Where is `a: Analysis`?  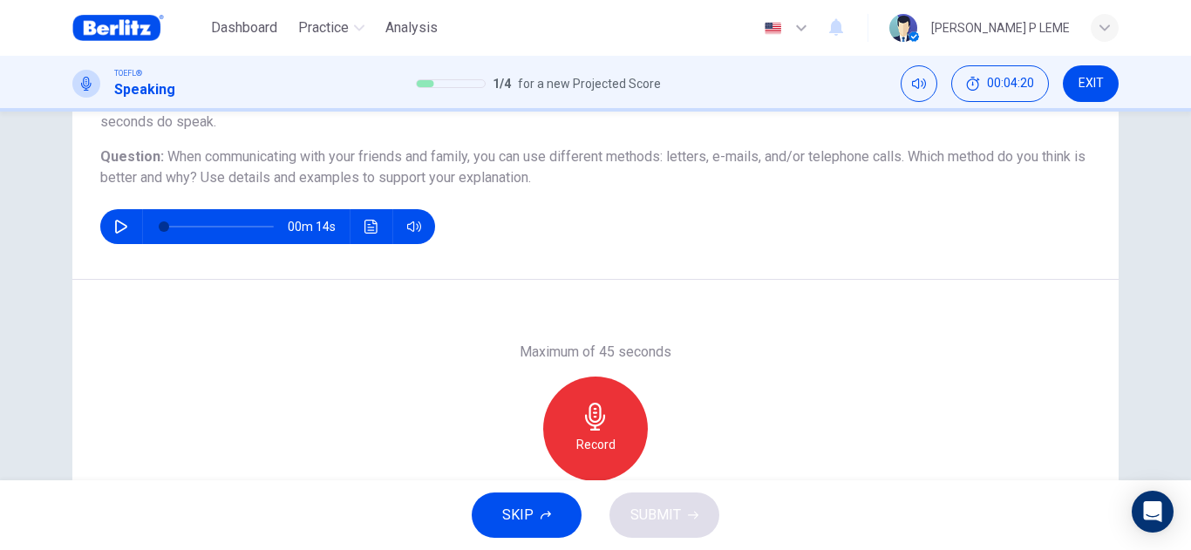
a: Analysis is located at coordinates (412, 28).